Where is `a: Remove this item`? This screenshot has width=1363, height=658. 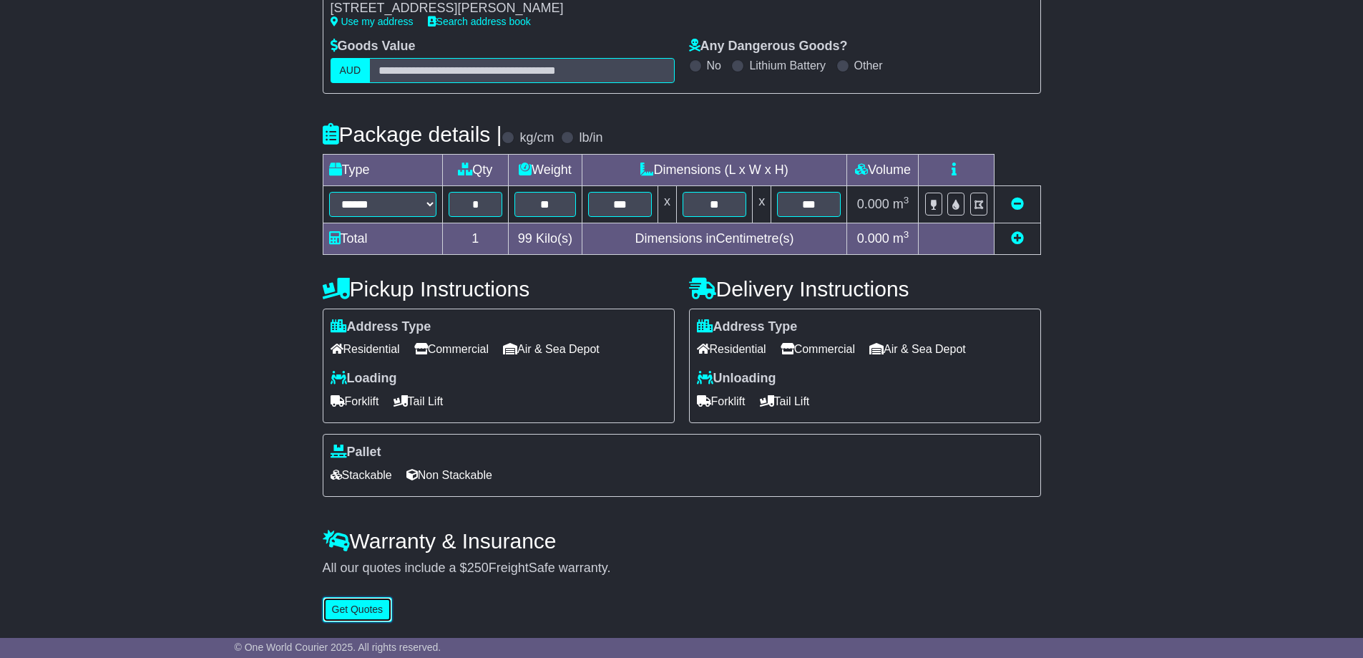
a: Remove this item is located at coordinates (1017, 204).